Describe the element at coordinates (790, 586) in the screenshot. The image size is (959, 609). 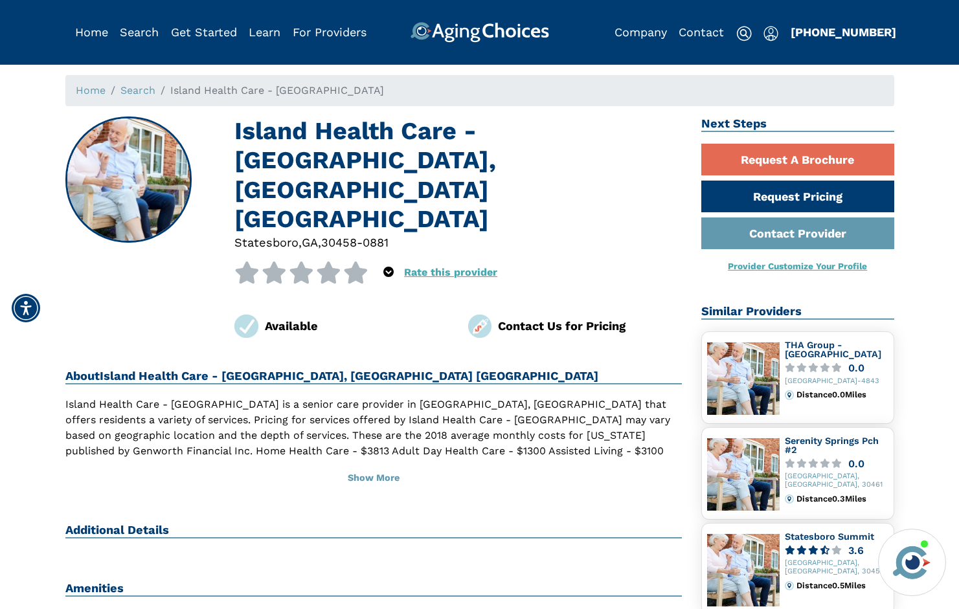
I see `img: distance.svg` at that location.